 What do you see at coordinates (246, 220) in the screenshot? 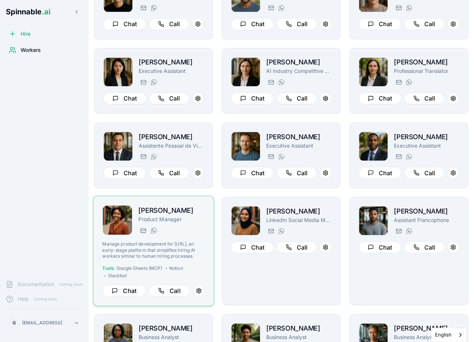
I see `img: Elena Patterson` at bounding box center [246, 220].